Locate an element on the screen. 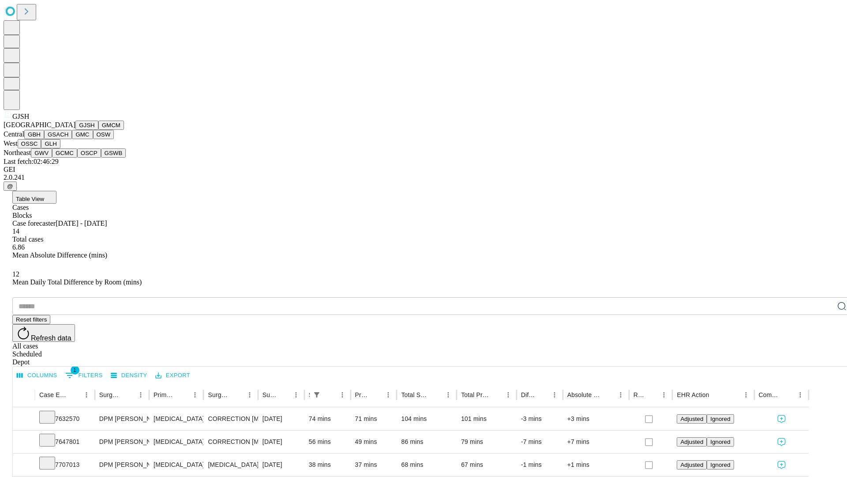 The width and height of the screenshot is (847, 477). div: 71 mins is located at coordinates (374, 418).